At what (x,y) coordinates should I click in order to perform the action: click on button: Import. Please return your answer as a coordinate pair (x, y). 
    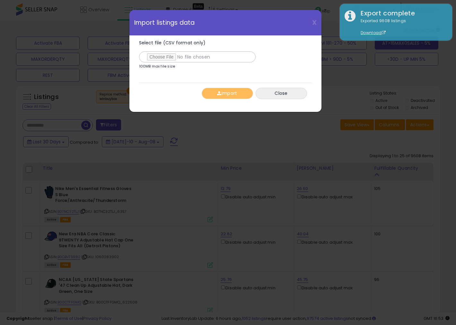
    Looking at the image, I should click on (228, 93).